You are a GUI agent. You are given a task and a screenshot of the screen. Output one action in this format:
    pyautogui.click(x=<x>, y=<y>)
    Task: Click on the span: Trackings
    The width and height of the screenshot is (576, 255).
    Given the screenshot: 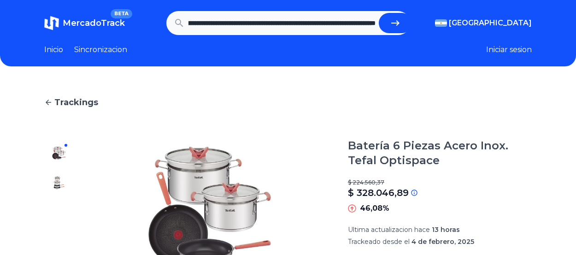 What is the action you would take?
    pyautogui.click(x=76, y=102)
    